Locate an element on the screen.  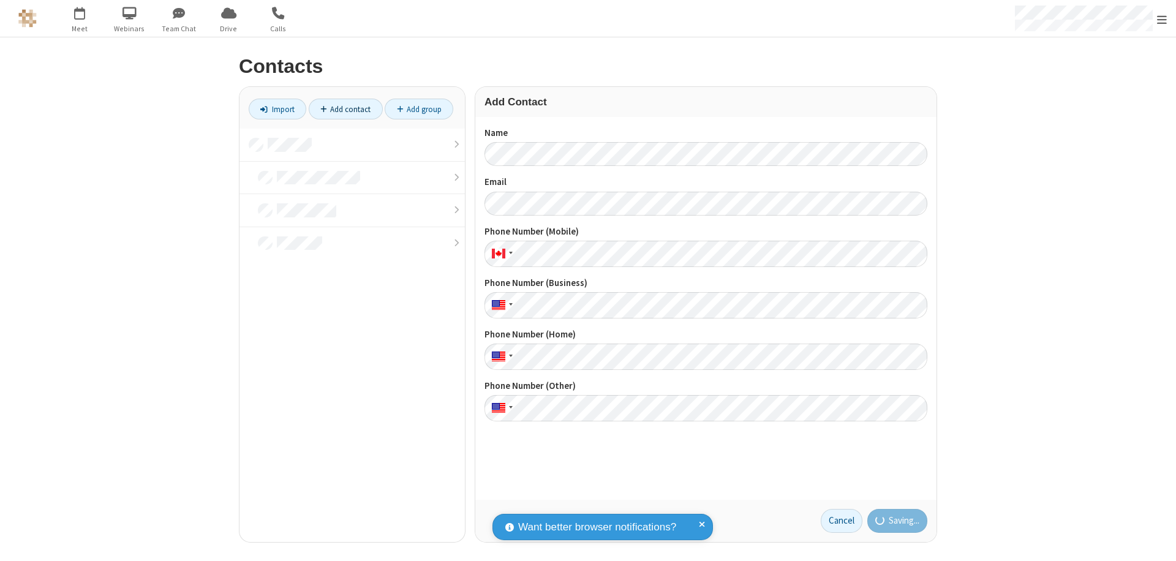
a: Import is located at coordinates (277, 109).